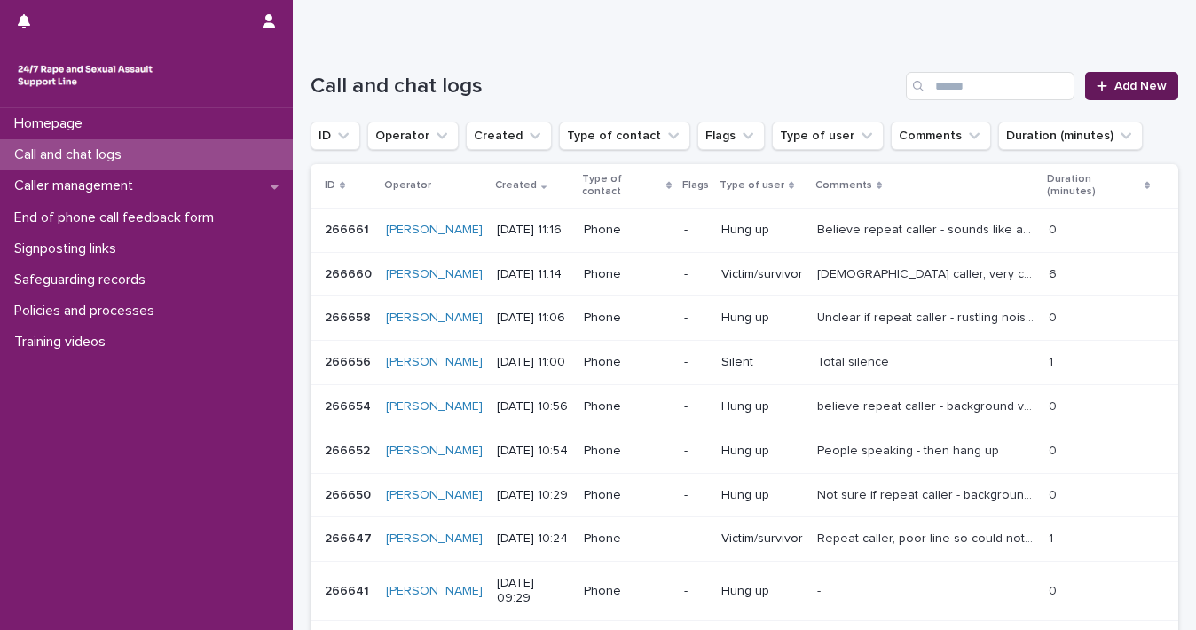 Image resolution: width=1196 pixels, height=630 pixels. Describe the element at coordinates (350, 405) in the screenshot. I see `p: 266654` at that location.